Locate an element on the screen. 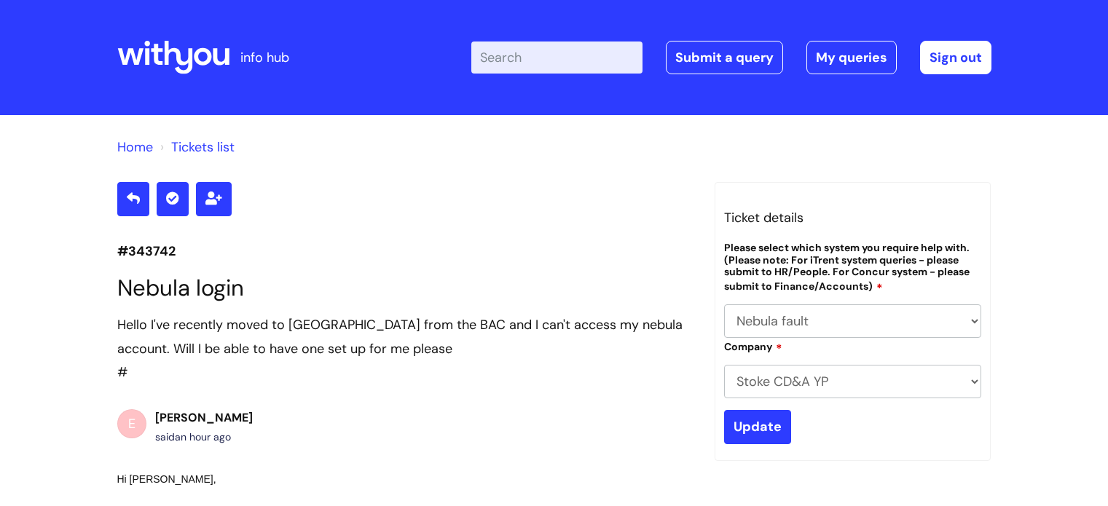 The image size is (1108, 506). label: Company is located at coordinates (753, 346).